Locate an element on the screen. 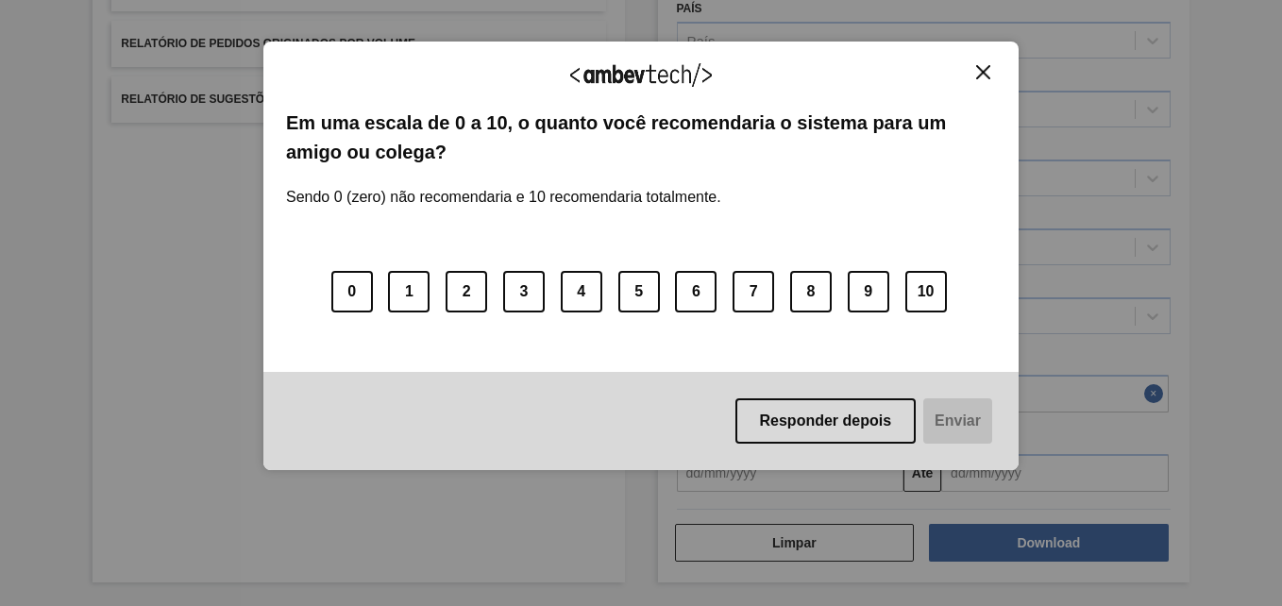 The width and height of the screenshot is (1282, 606). button: 6 is located at coordinates (696, 292).